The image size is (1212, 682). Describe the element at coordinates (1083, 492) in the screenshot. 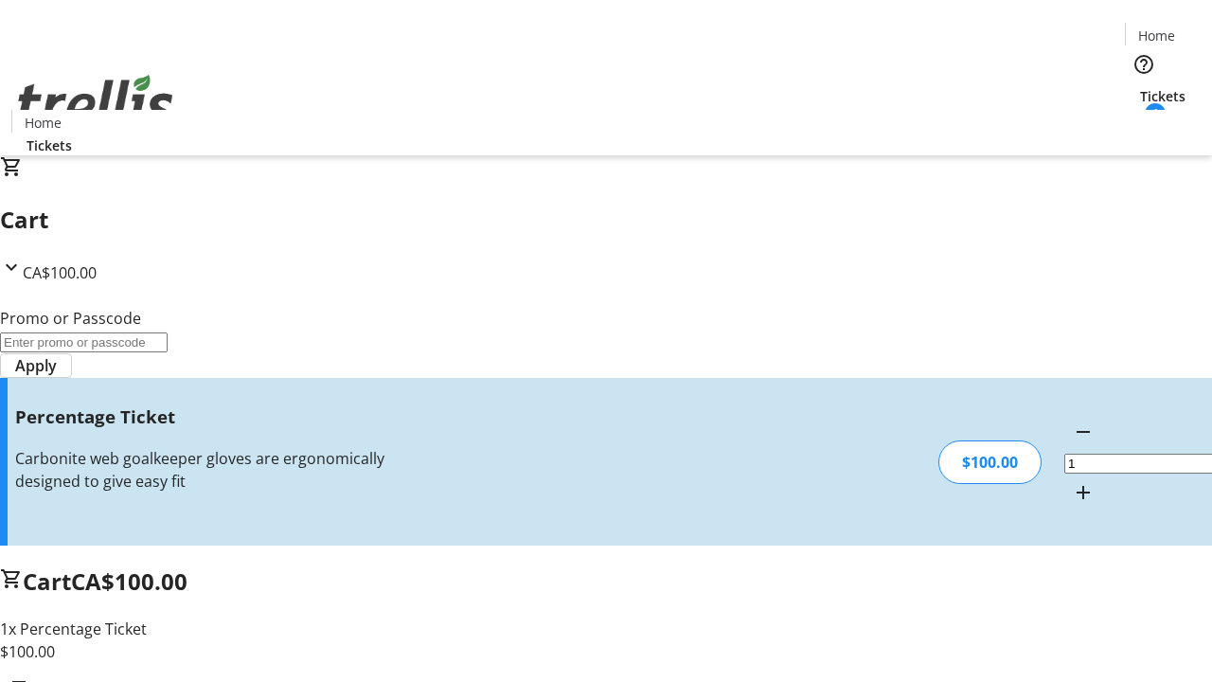

I see `button: Increment by one` at that location.